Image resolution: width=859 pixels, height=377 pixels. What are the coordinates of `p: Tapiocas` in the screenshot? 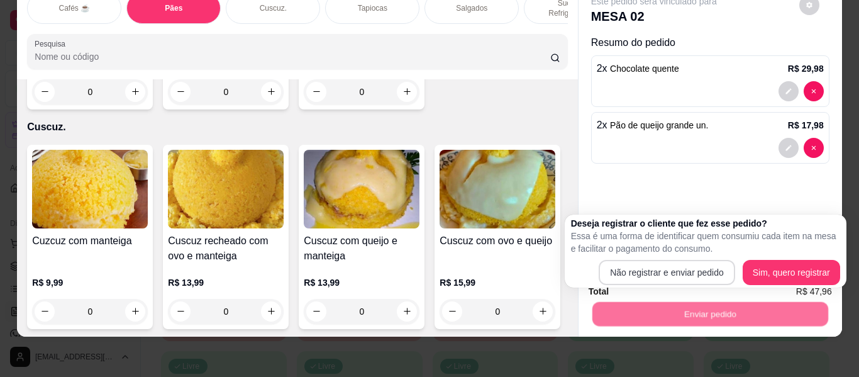 It's located at (372, 8).